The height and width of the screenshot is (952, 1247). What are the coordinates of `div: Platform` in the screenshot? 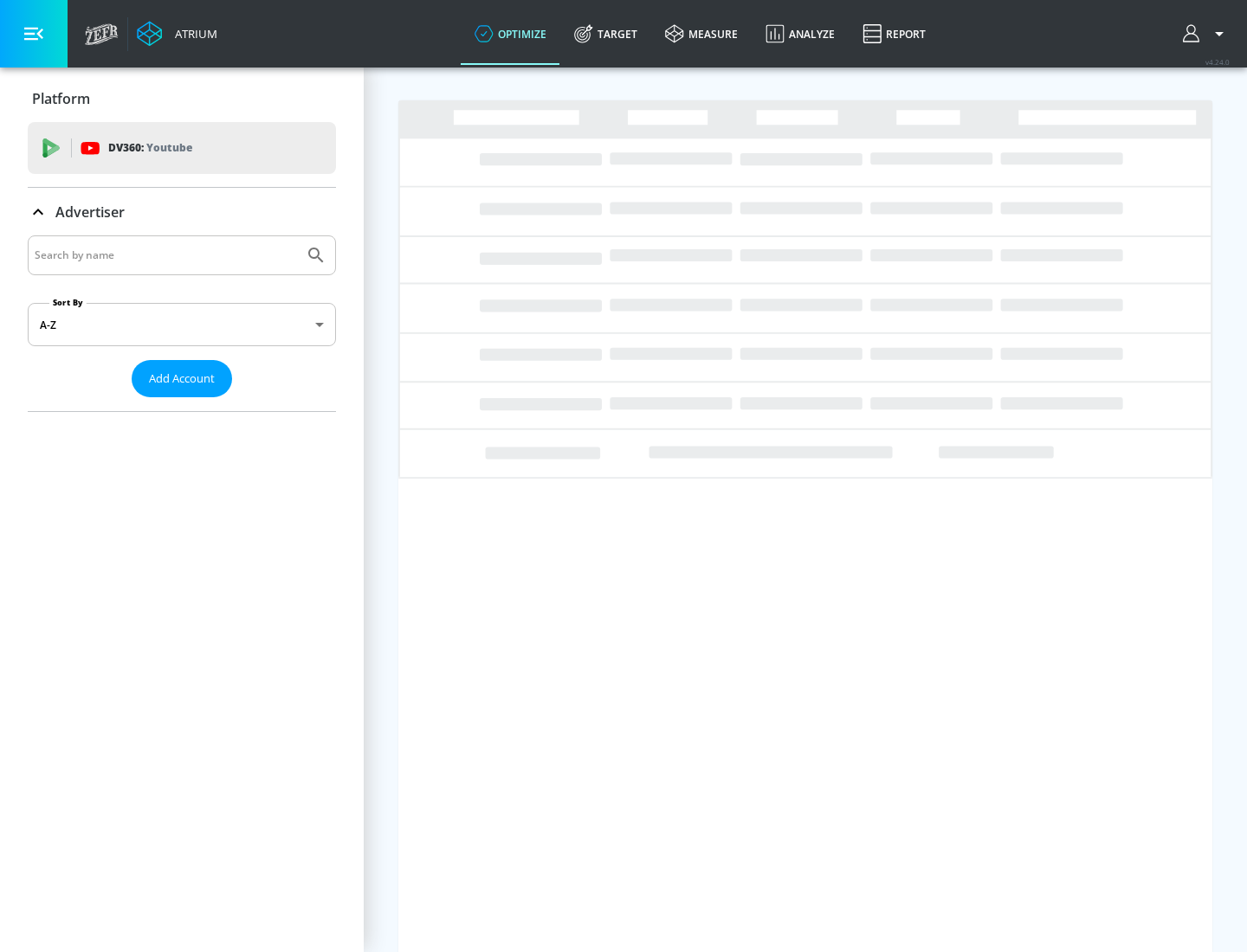 It's located at (182, 99).